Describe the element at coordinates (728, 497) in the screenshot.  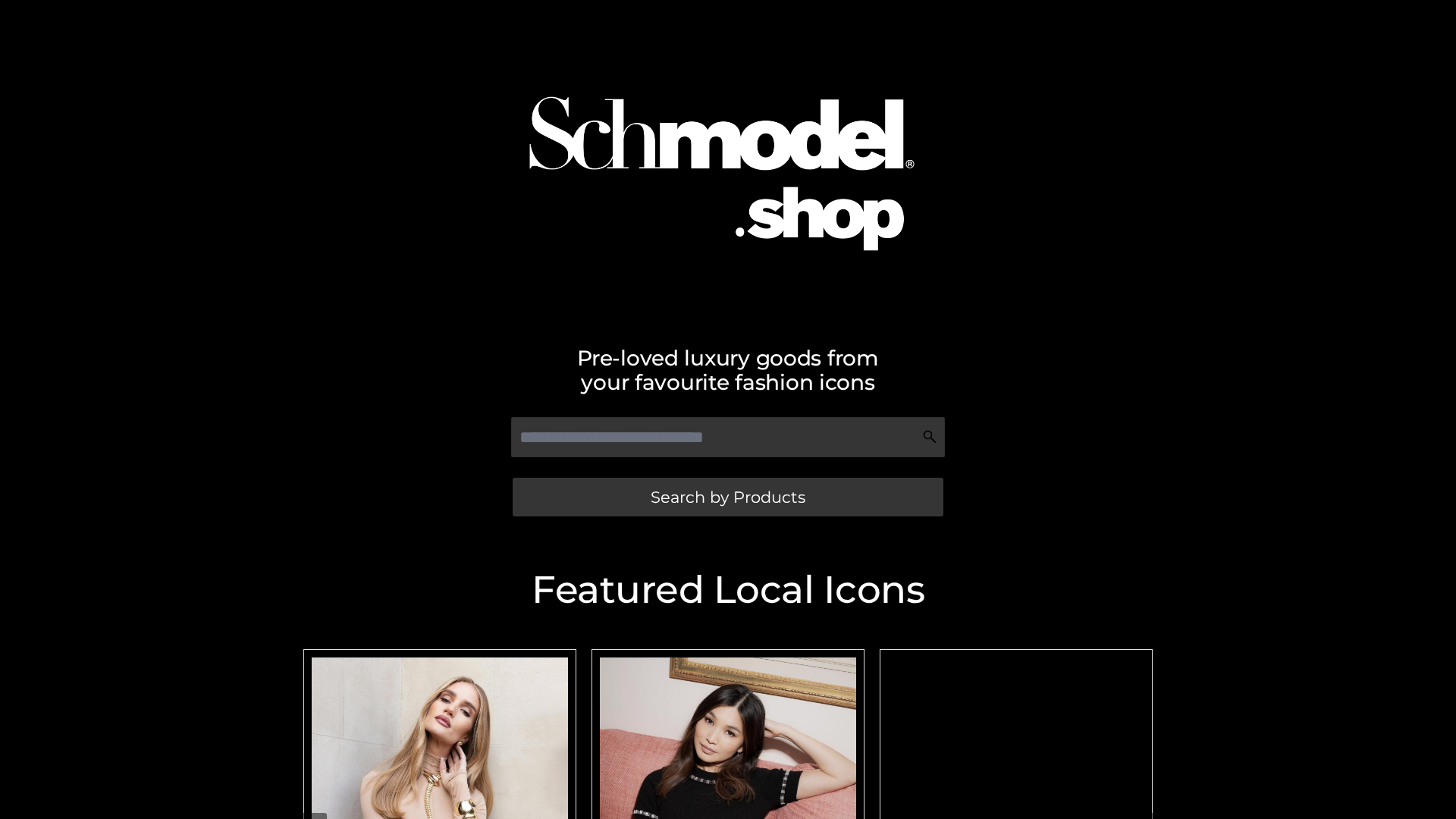
I see `span: Search by Products` at that location.